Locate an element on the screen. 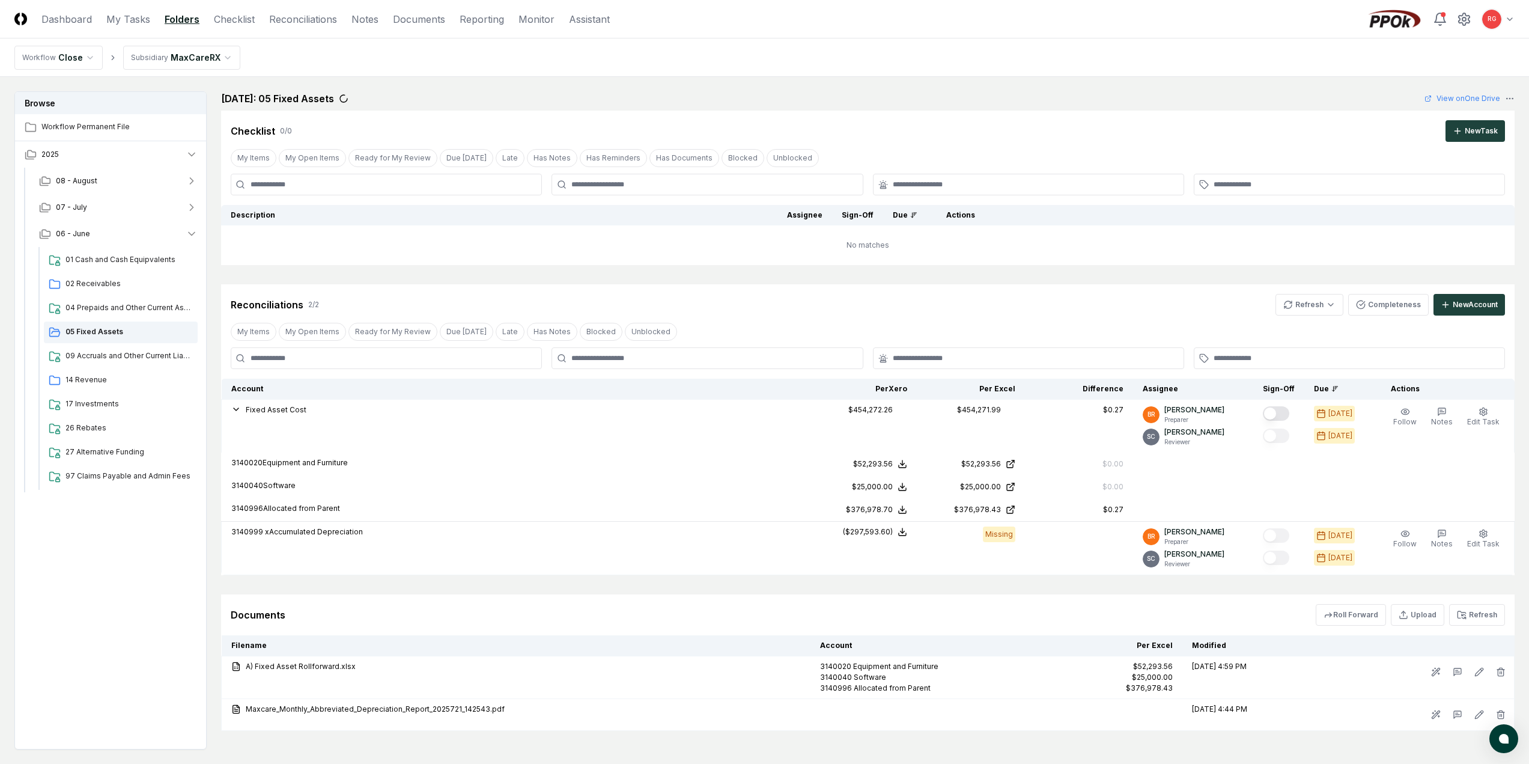 The image size is (1529, 764). div: $0.00 is located at coordinates (1113, 464).